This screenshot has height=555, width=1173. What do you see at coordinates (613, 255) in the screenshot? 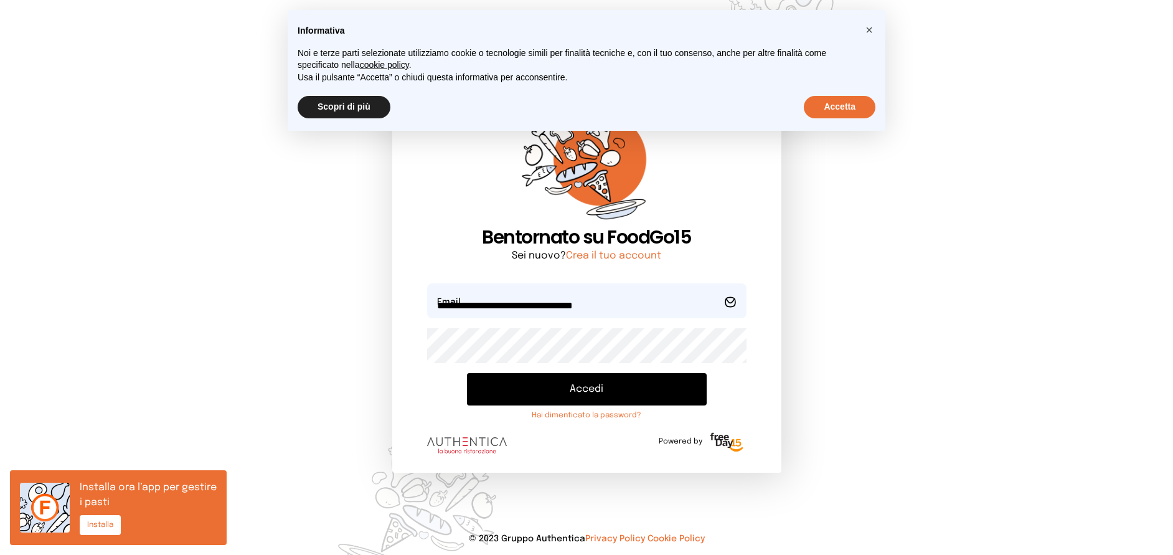
I see `a: Crea il tuo account` at bounding box center [613, 255].